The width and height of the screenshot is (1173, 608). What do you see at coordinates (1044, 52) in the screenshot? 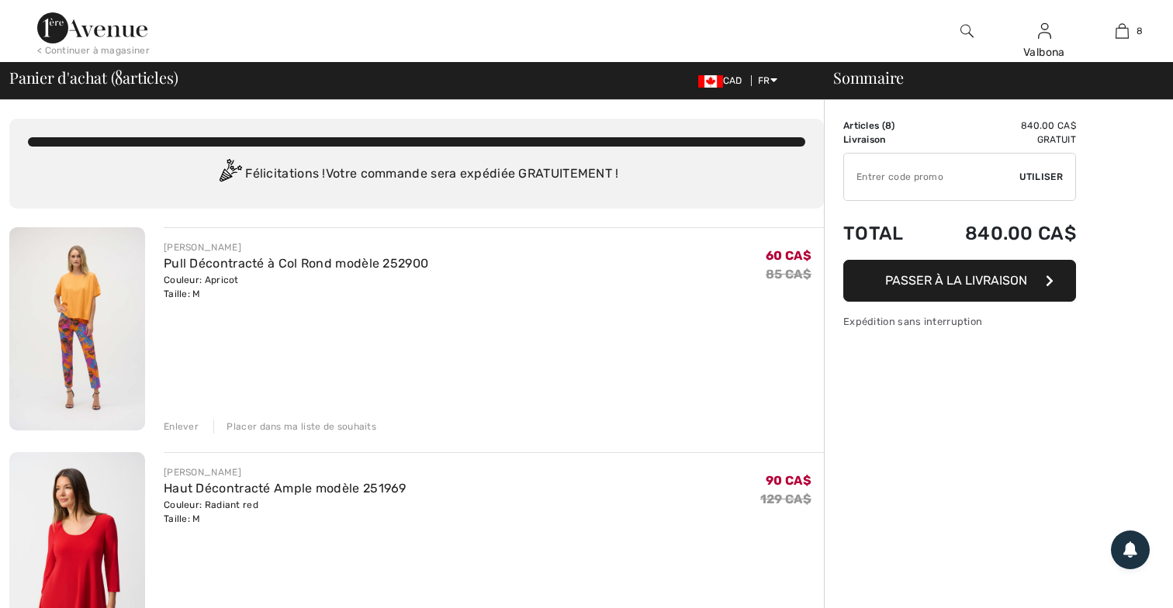
I see `div: Valbona` at bounding box center [1044, 52].